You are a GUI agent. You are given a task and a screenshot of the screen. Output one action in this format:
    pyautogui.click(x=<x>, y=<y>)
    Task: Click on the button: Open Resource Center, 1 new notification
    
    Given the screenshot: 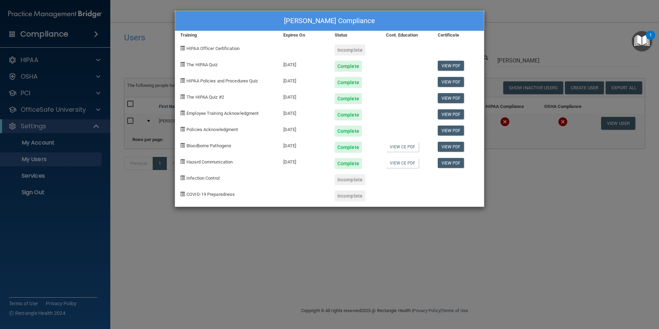 What is the action you would take?
    pyautogui.click(x=641, y=41)
    